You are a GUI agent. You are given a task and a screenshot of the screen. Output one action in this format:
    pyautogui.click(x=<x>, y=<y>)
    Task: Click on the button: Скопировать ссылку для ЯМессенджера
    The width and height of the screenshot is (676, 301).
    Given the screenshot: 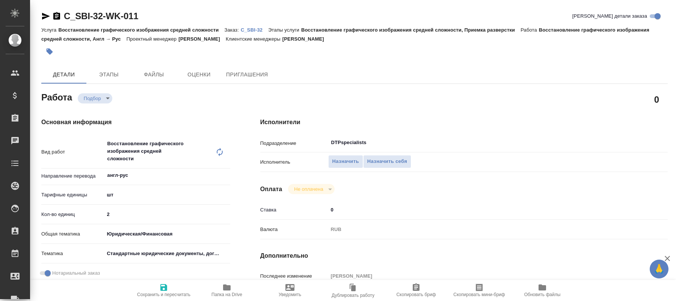 What is the action you would take?
    pyautogui.click(x=46, y=16)
    